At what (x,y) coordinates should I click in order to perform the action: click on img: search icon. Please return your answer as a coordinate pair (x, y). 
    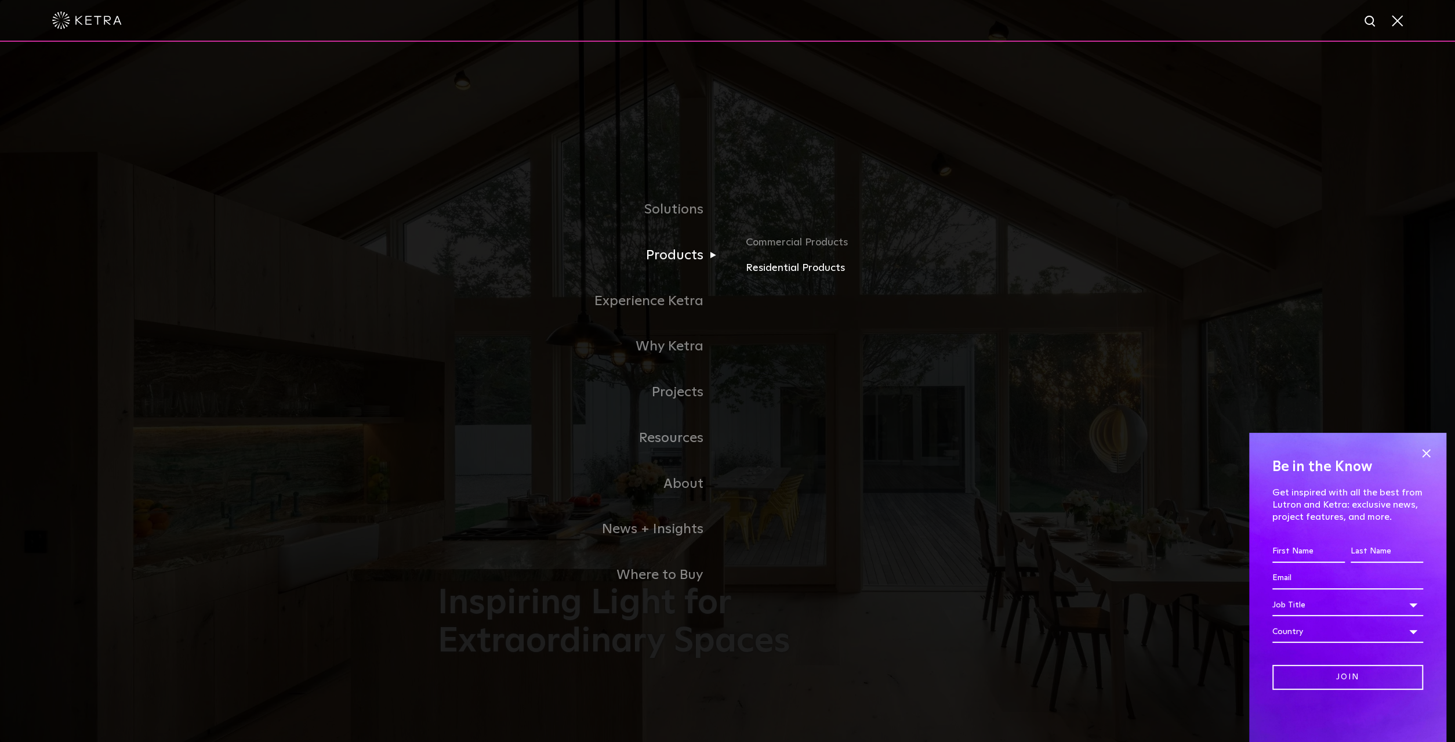
    Looking at the image, I should click on (1370, 21).